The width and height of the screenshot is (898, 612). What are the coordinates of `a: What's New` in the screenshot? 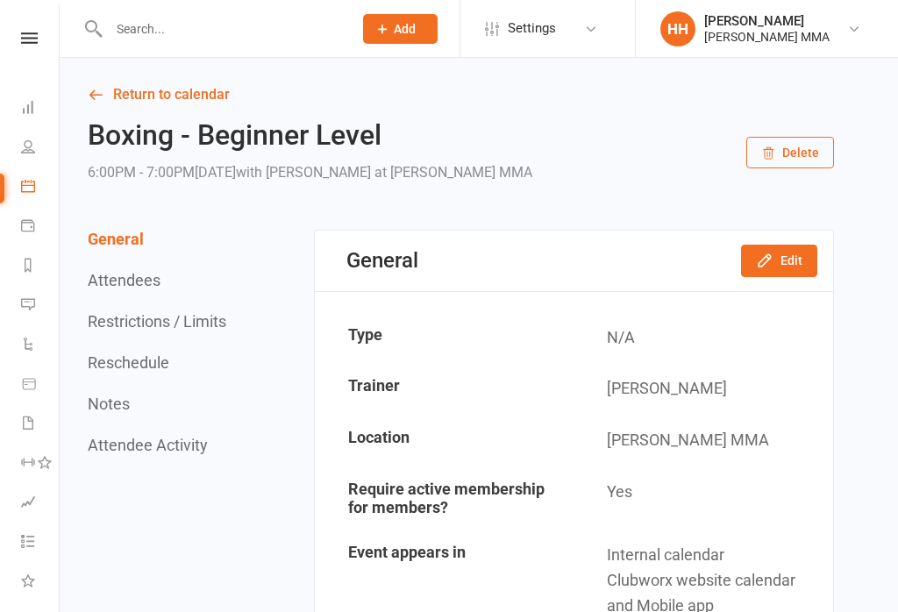 It's located at (40, 582).